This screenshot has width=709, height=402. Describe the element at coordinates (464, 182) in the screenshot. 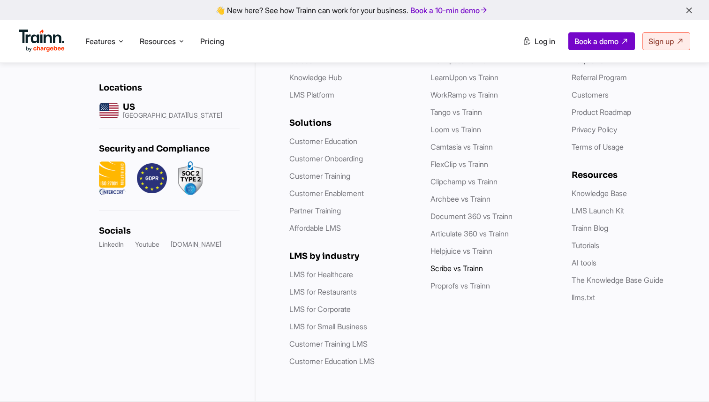

I see `a: Clipchamp vs Trainn` at that location.